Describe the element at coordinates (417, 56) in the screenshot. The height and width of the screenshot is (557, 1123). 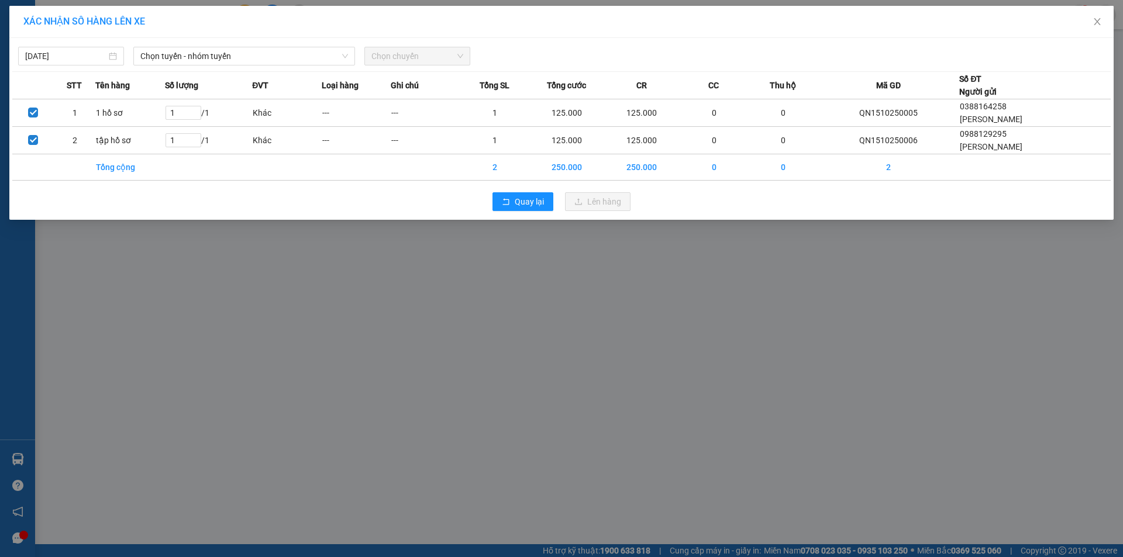
I see `span: Chọn chuyến` at that location.